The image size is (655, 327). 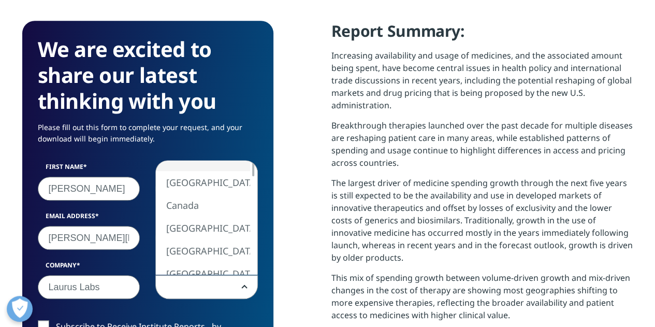 I want to click on p: Please fill out this form to complete your request, and your download will begin immediately., so click(x=148, y=137).